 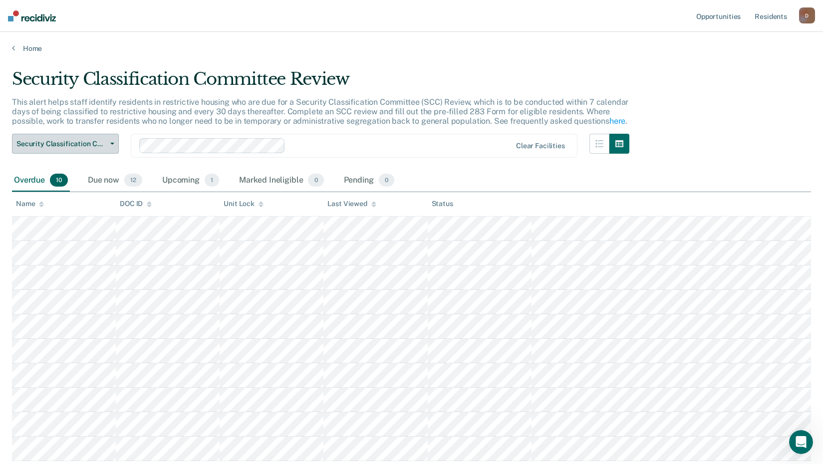 What do you see at coordinates (320, 111) in the screenshot?
I see `p: This alert helps staff identify residents in restrictive housing who are due for a Security Class...` at bounding box center [320, 111].